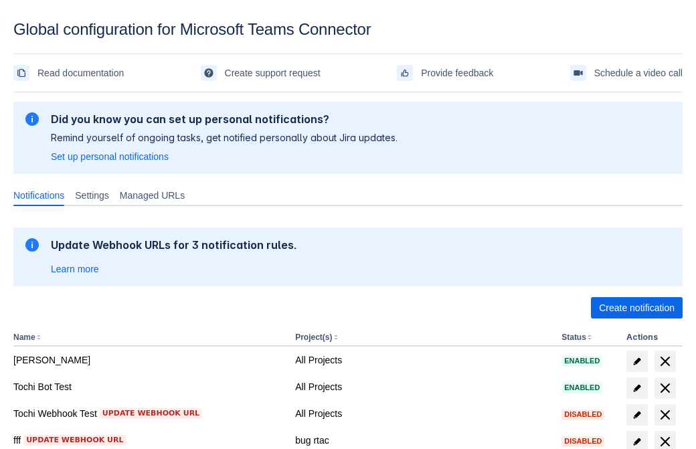 This screenshot has height=449, width=696. I want to click on a: Learn more, so click(75, 269).